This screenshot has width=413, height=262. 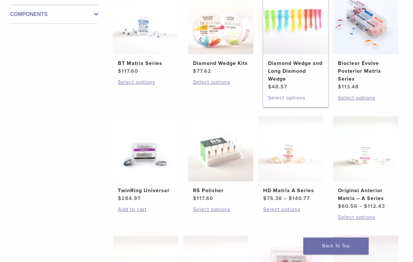 I want to click on a: HD Matrix A SeriesHD Matrix A Series, so click(x=291, y=159).